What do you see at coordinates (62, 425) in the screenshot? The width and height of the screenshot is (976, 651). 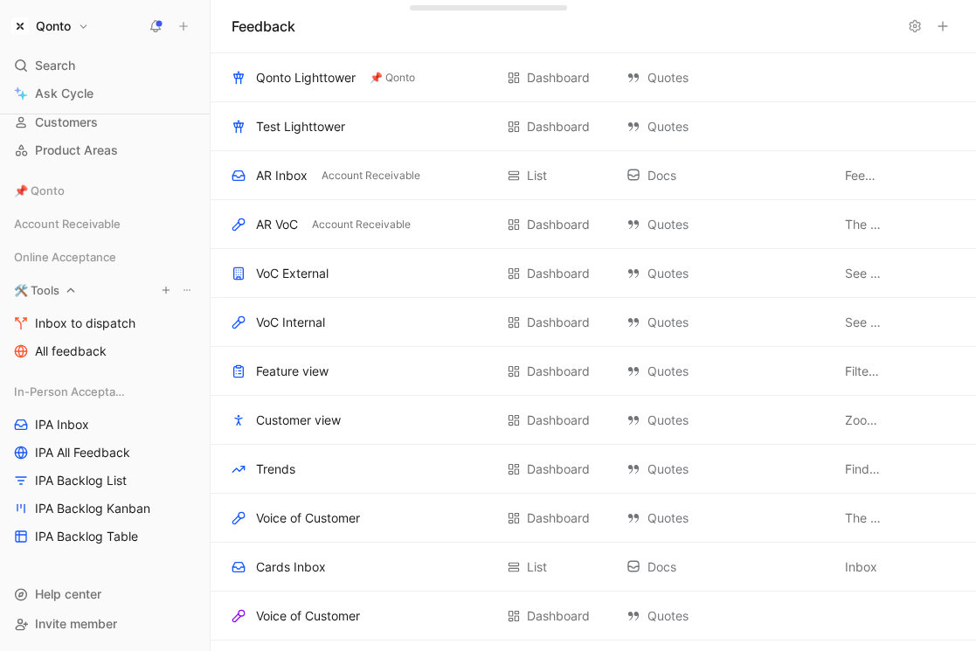 I see `span: IPA Inbox` at bounding box center [62, 425].